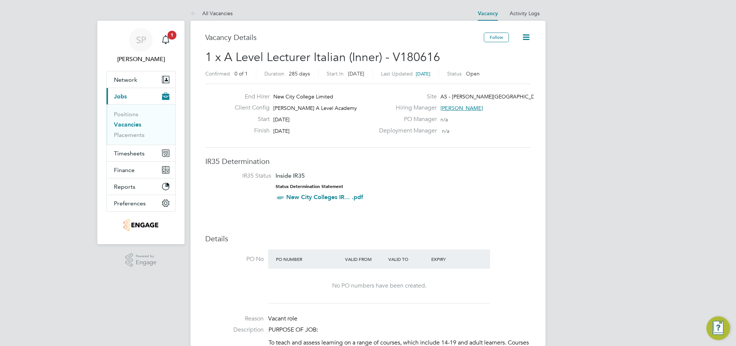 This screenshot has height=346, width=736. I want to click on label: Hiring Manager, so click(406, 108).